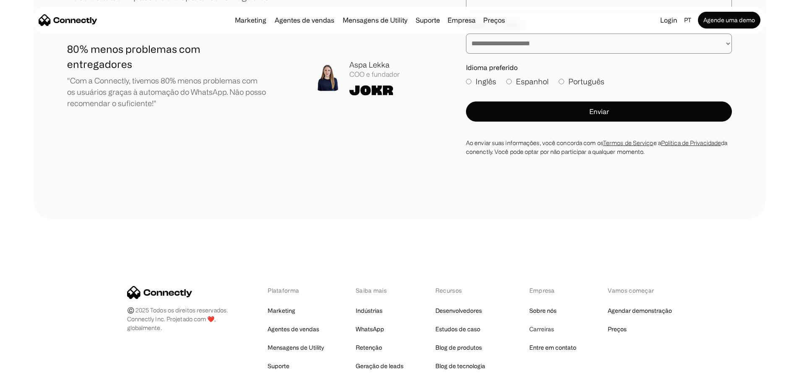  Describe the element at coordinates (458, 329) in the screenshot. I see `a: Estudos de caso` at that location.